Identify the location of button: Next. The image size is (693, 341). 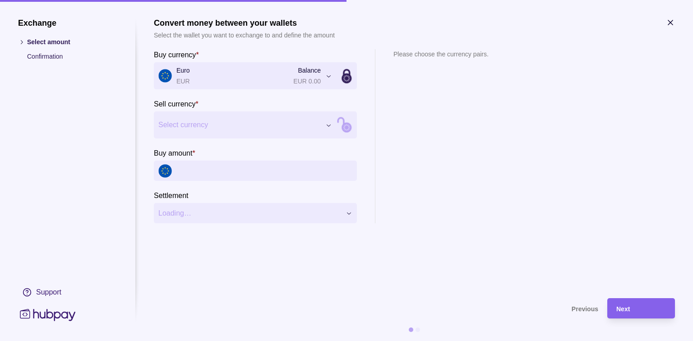
(641, 308).